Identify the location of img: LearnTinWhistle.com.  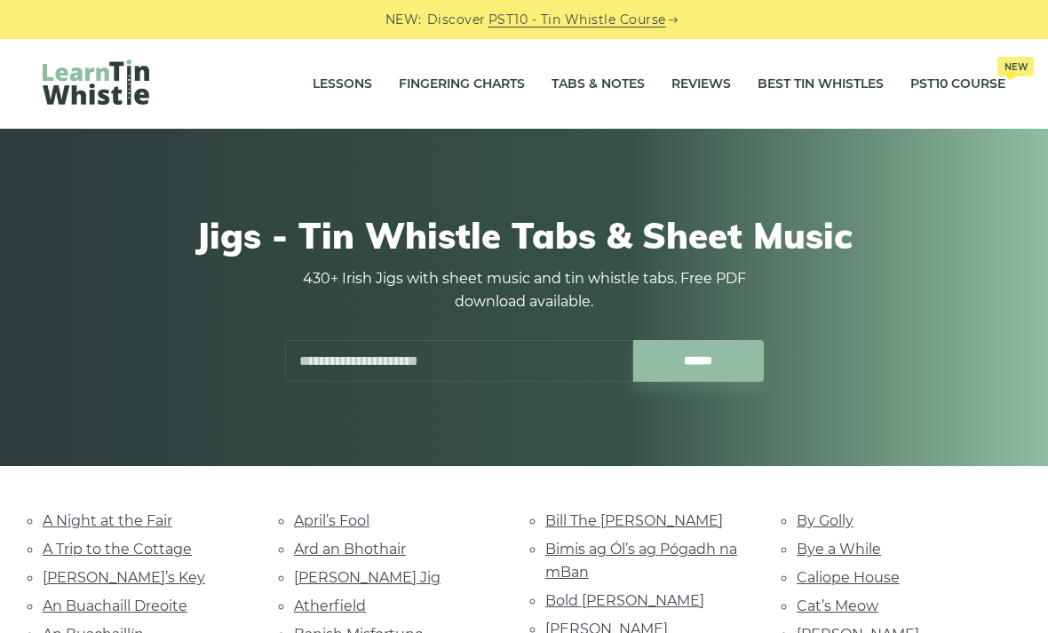
(96, 82).